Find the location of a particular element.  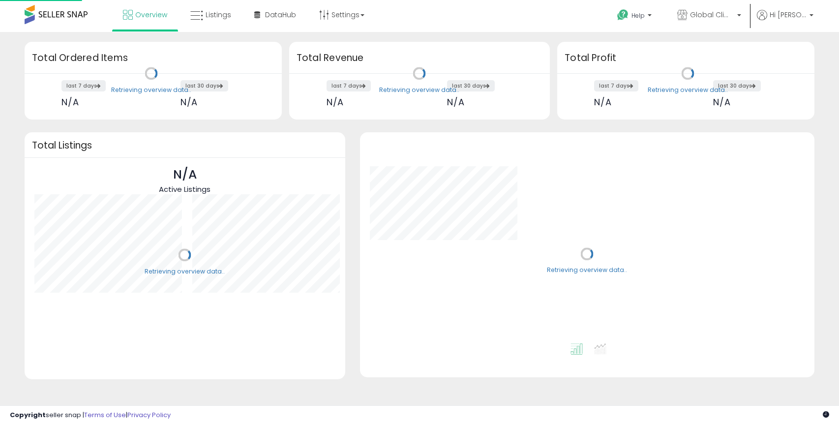

span: Global Climate Alliance is located at coordinates (712, 15).